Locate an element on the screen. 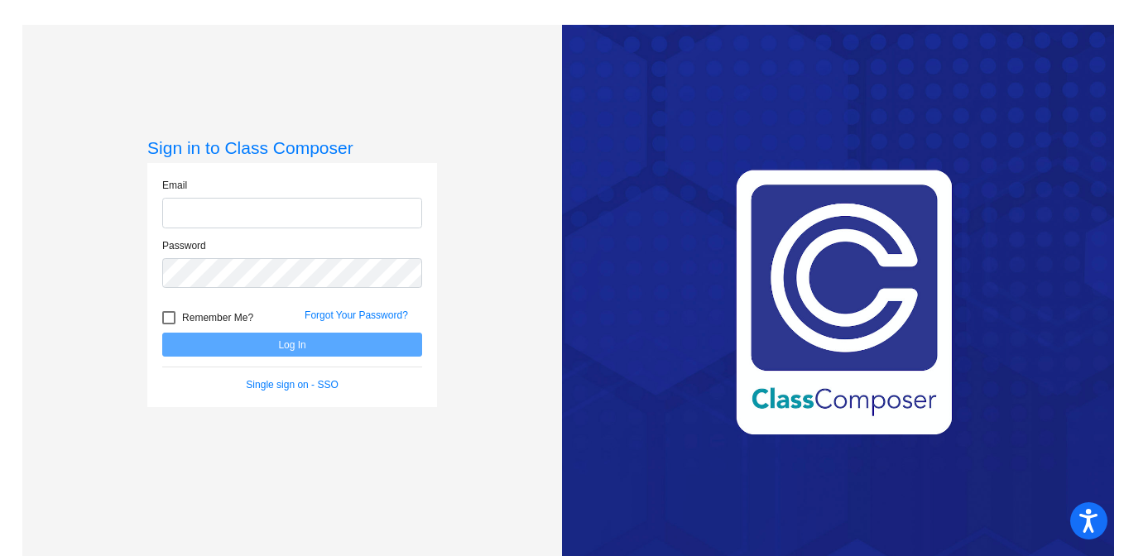  label: Email is located at coordinates (175, 185).